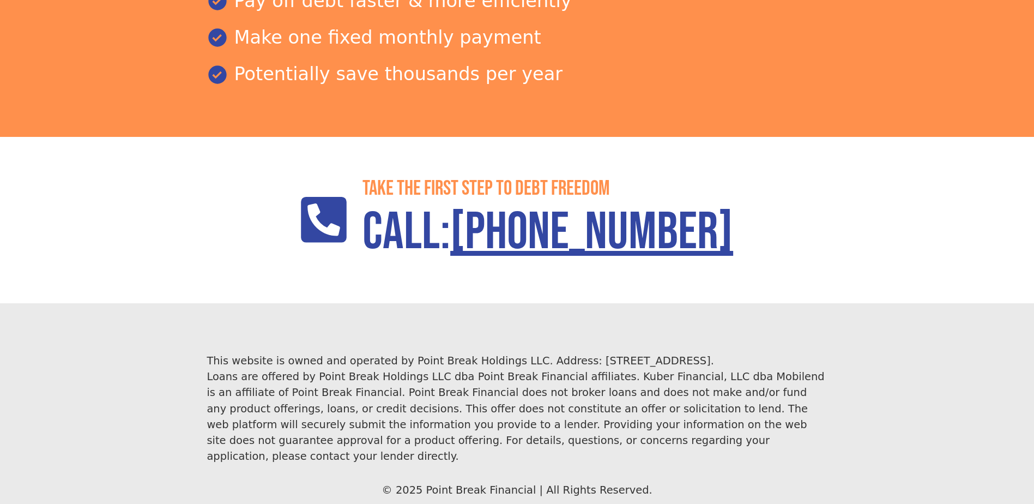  I want to click on div: © 2025 Point Break Financial | All Rights Reserved., so click(517, 490).